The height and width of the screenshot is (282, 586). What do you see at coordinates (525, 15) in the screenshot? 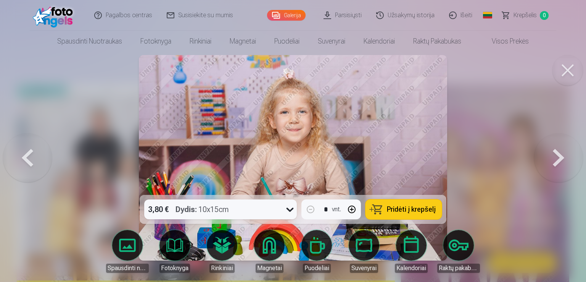
I see `span: Krepšelis` at bounding box center [525, 15].